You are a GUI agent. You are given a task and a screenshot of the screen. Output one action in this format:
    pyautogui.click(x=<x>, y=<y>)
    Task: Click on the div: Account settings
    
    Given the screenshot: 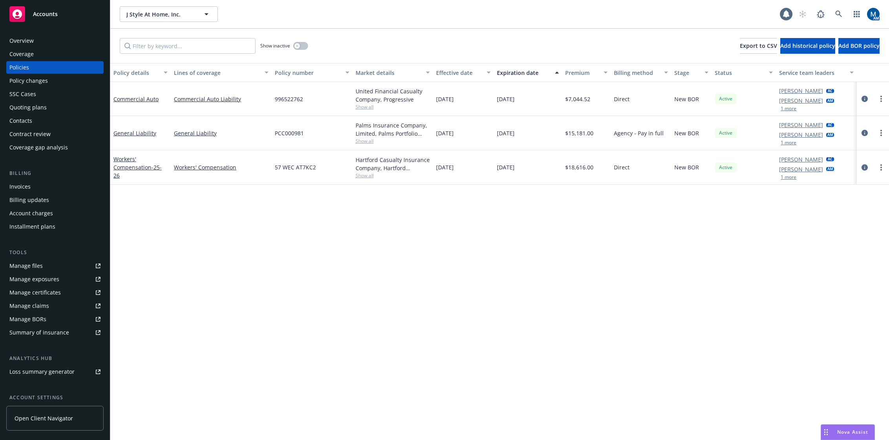 What is the action you would take?
    pyautogui.click(x=55, y=398)
    